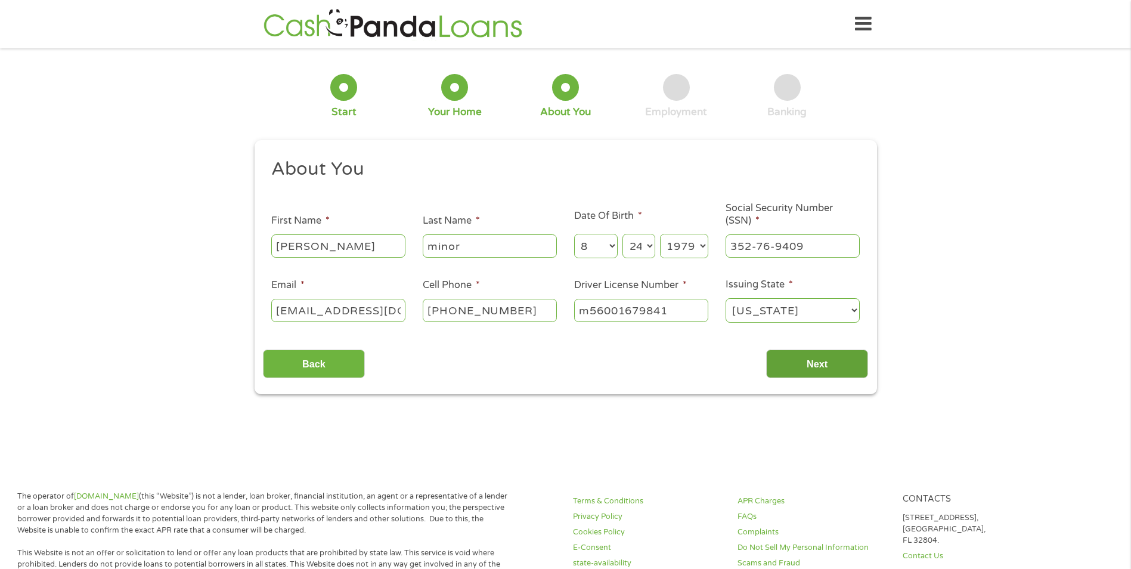 The image size is (1131, 569). Describe the element at coordinates (288, 285) in the screenshot. I see `label: Email` at that location.